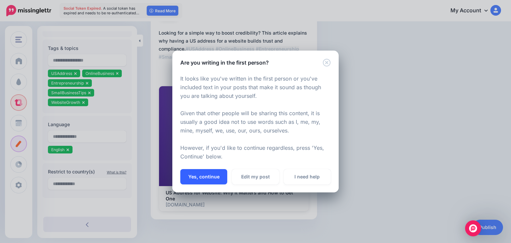 This screenshot has height=243, width=511. Describe the element at coordinates (327, 63) in the screenshot. I see `button: Close` at that location.